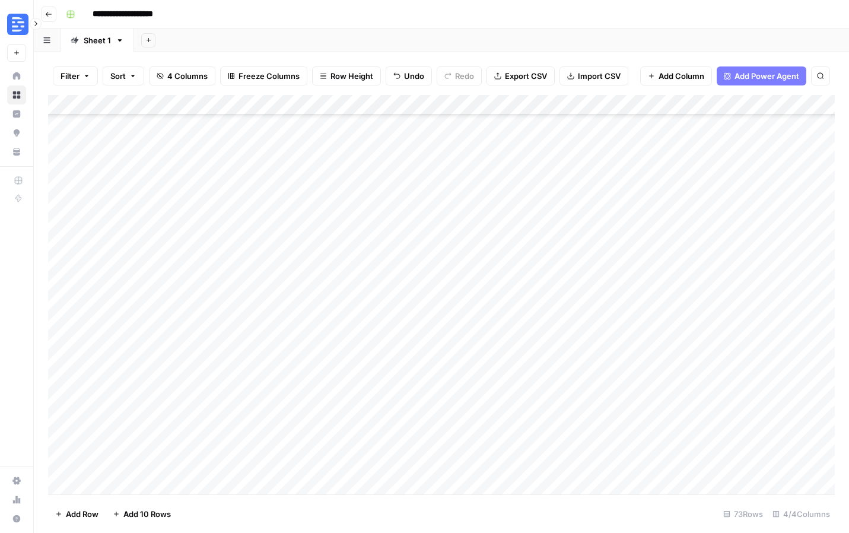 The width and height of the screenshot is (849, 533). Describe the element at coordinates (269, 76) in the screenshot. I see `span: Freeze Columns` at that location.